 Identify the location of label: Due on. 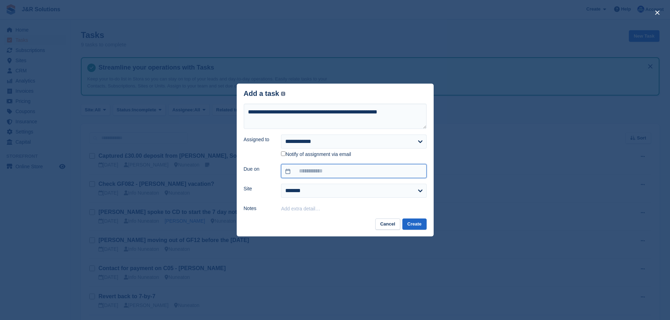
(258, 169).